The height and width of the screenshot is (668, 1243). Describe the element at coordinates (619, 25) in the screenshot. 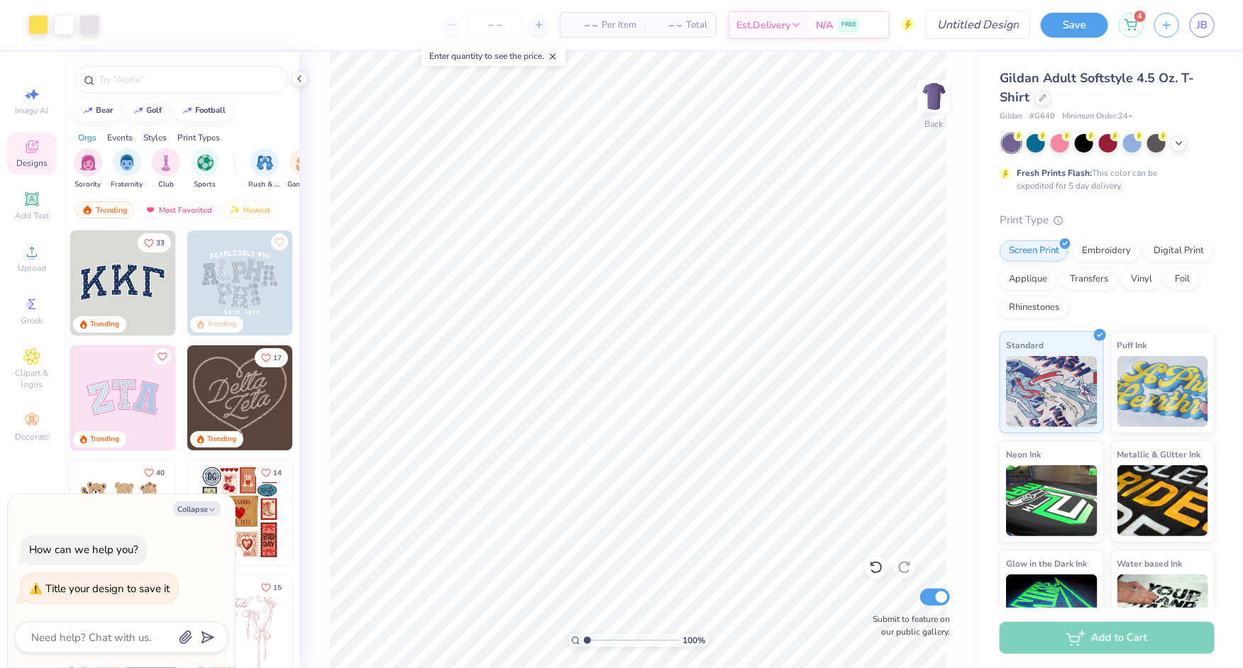

I see `span: Per Item` at that location.